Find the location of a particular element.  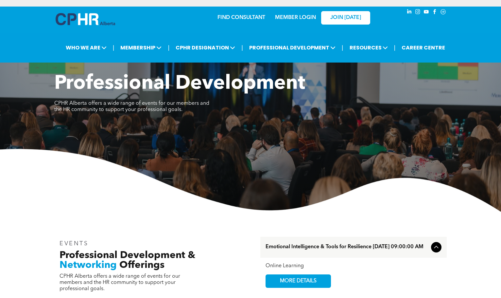

img: A blue and white logo for cp alberta is located at coordinates (85, 19).